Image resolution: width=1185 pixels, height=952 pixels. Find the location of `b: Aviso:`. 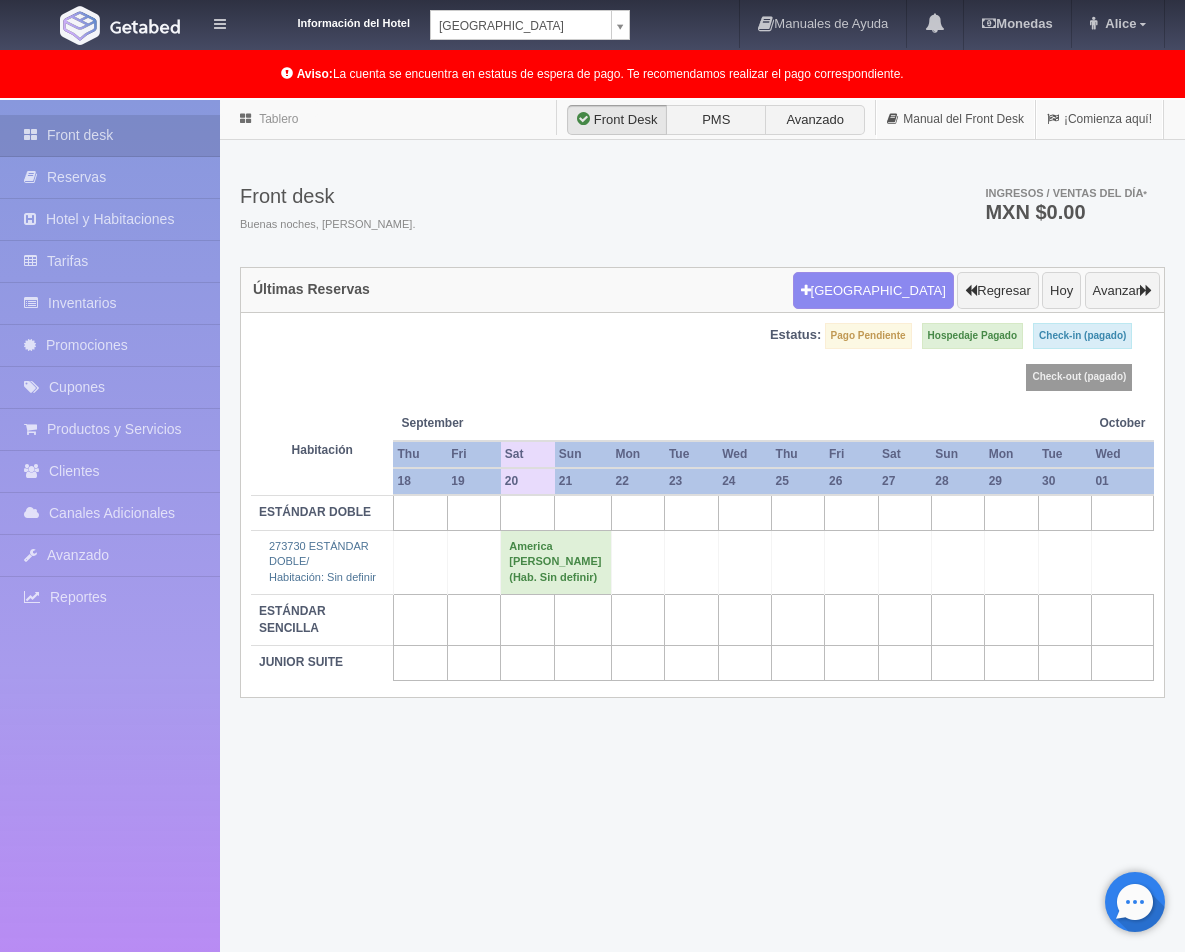

b: Aviso: is located at coordinates (315, 74).